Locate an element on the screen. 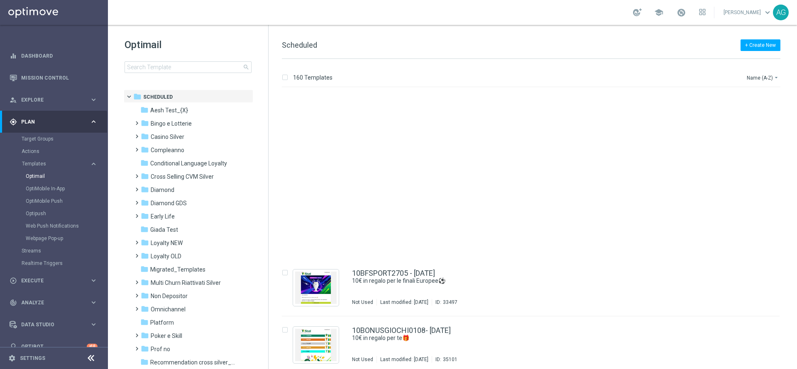 This screenshot has width=797, height=369. a: Web Push Notifications is located at coordinates (56, 226).